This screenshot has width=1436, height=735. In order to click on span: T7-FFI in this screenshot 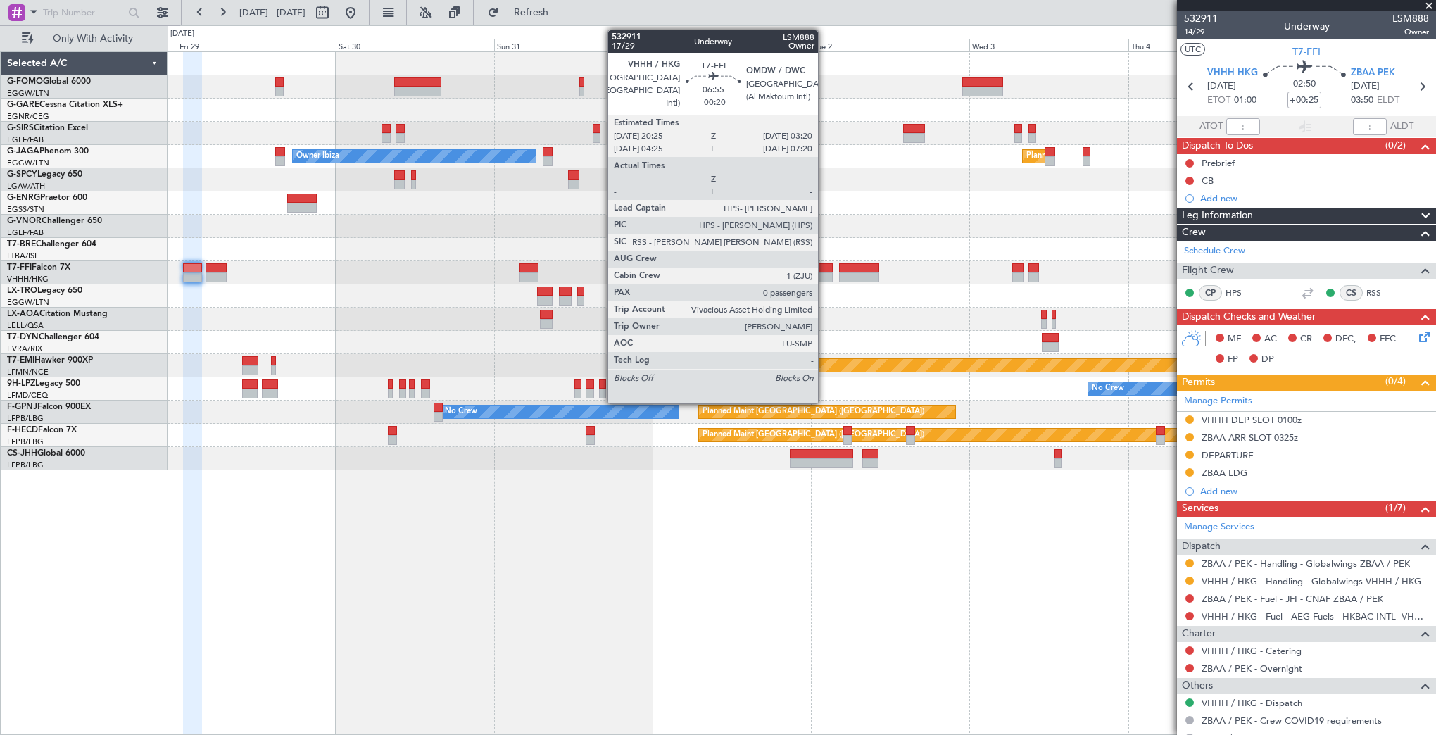, I will do `click(19, 268)`.